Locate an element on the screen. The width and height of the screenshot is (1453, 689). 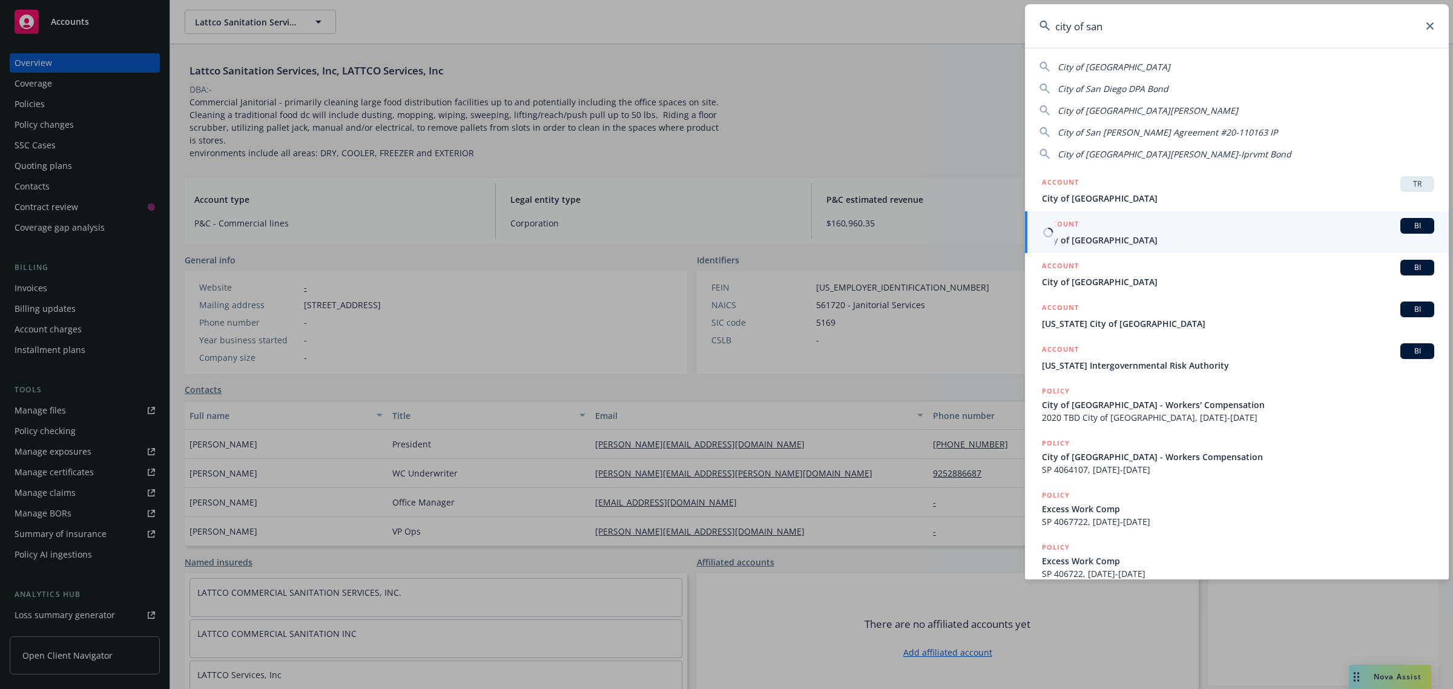
span: TR is located at coordinates (1417, 184).